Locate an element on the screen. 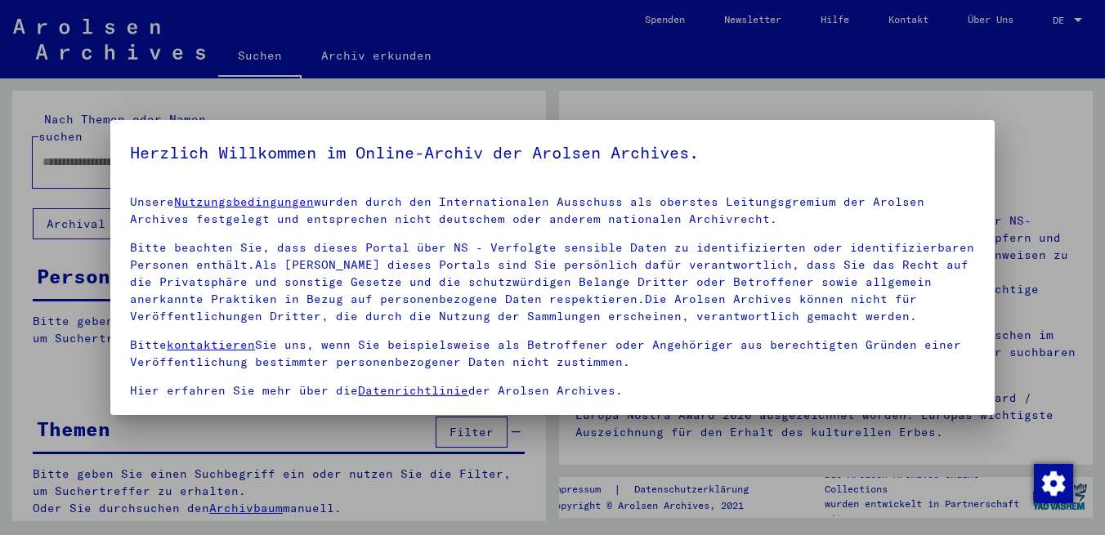 This screenshot has height=535, width=1105. p: Bitte beachten Sie, dass dieses Portal über NS - Verfolgte sensible Daten zu identifizierten oder... is located at coordinates (553, 282).